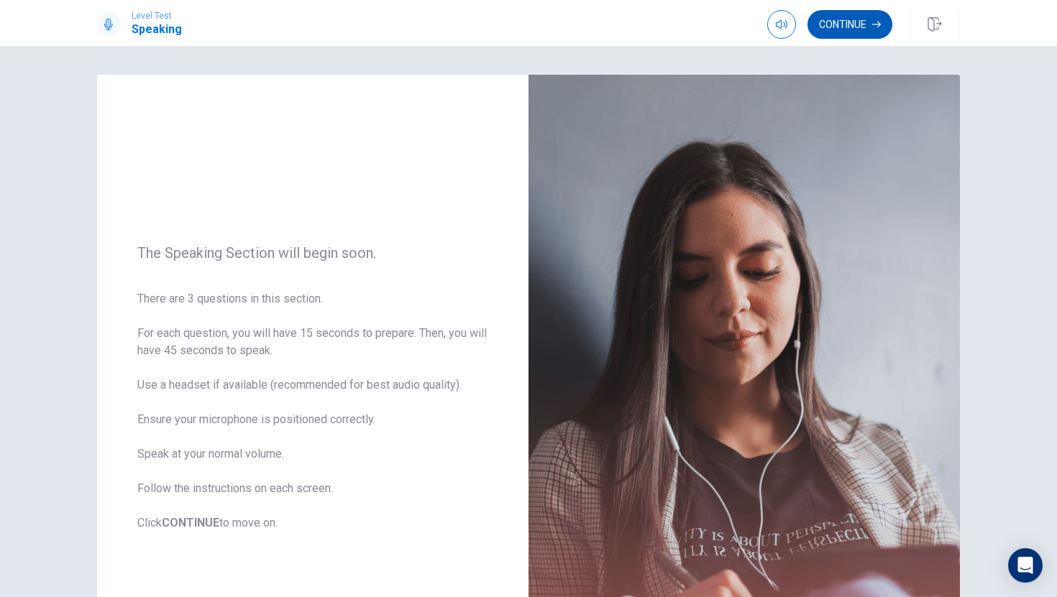 The height and width of the screenshot is (597, 1057). What do you see at coordinates (190, 523) in the screenshot?
I see `b: CONTINUE` at bounding box center [190, 523].